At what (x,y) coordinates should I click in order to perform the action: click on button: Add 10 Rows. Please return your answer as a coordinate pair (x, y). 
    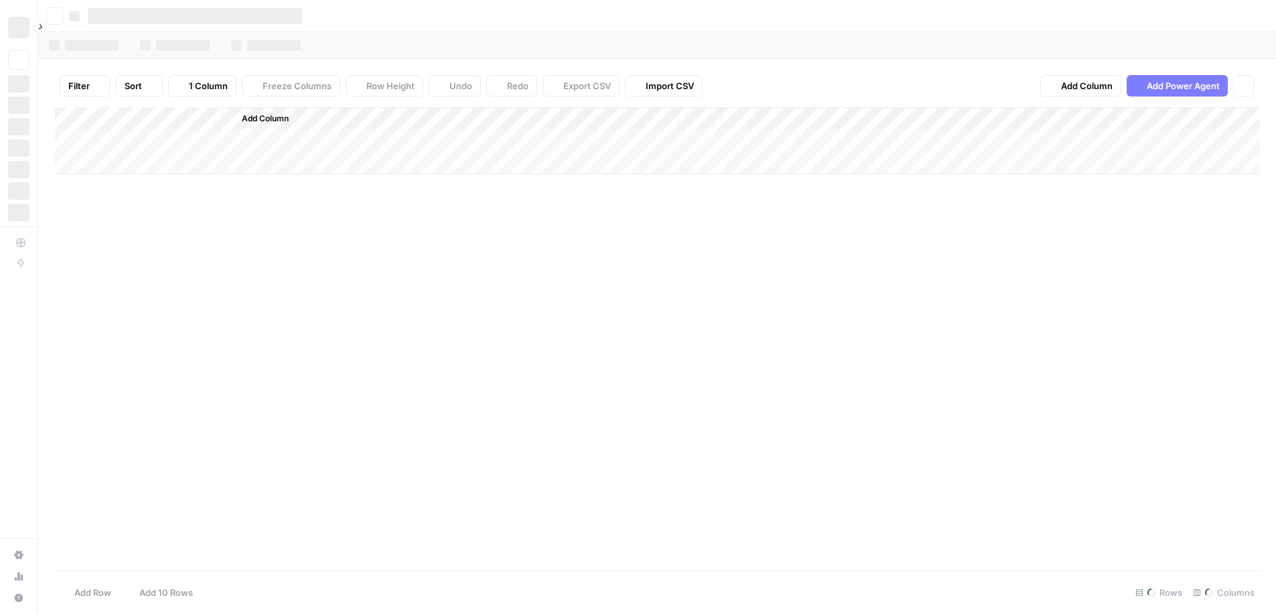
    Looking at the image, I should click on (160, 592).